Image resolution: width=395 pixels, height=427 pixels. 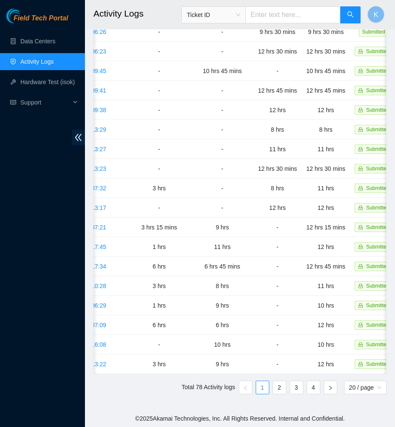 I want to click on td: 1 hrs, so click(x=159, y=306).